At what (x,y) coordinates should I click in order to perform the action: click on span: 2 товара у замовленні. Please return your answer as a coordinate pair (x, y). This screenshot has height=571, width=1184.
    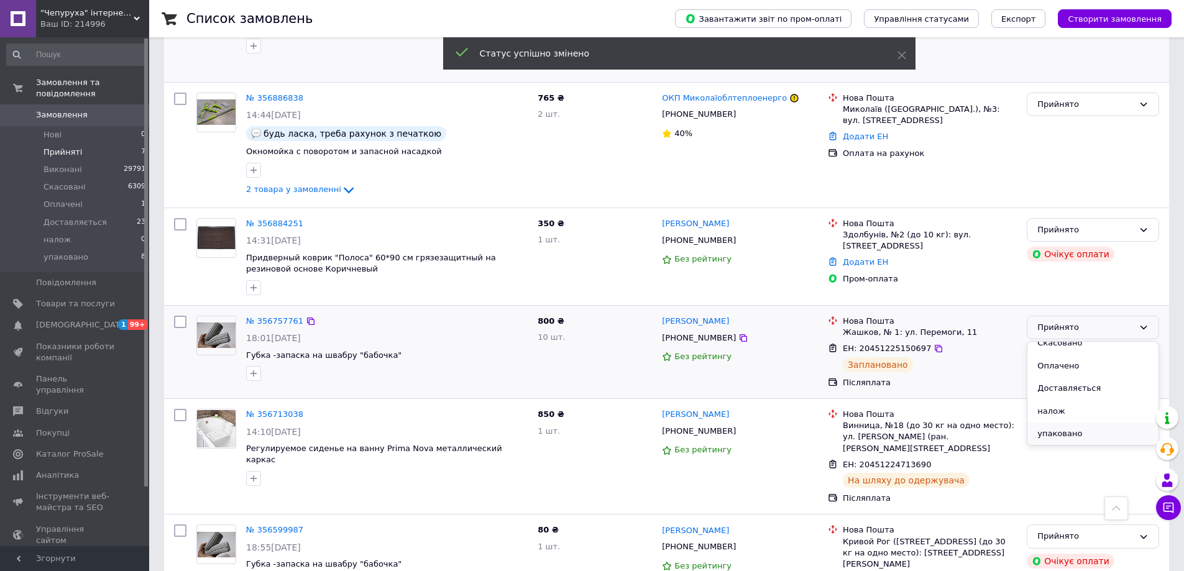
    Looking at the image, I should click on (293, 190).